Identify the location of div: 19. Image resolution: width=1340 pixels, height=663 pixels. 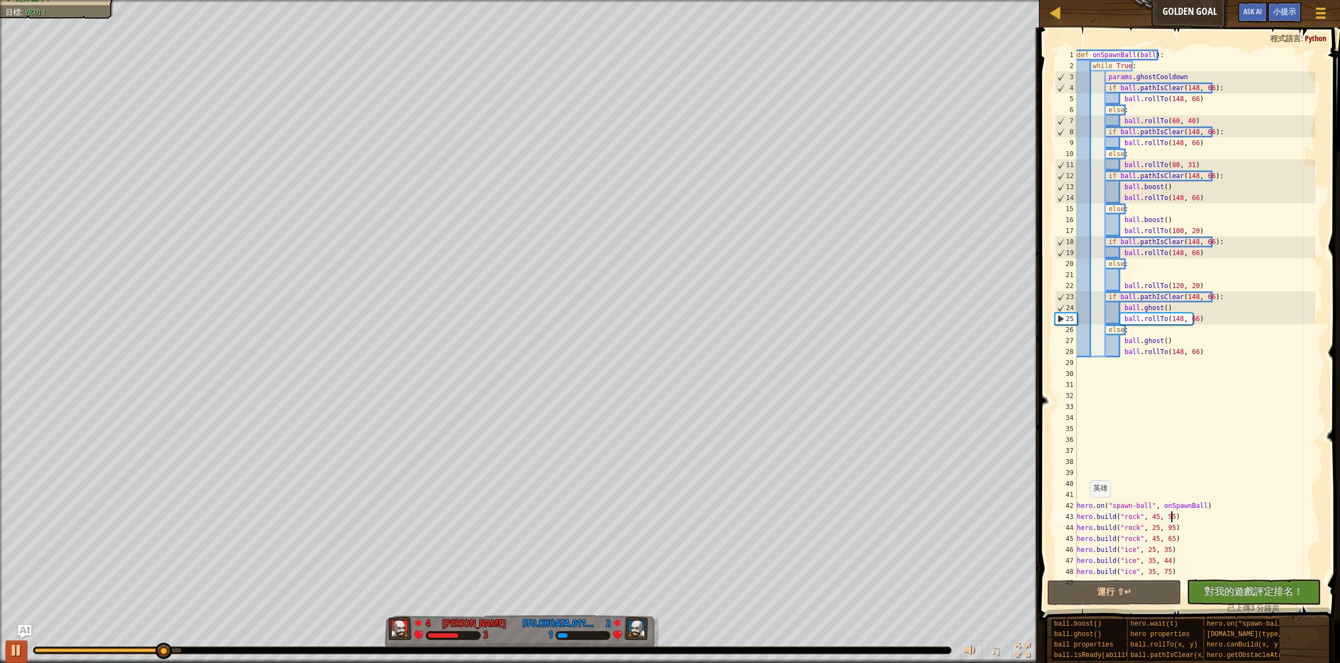
(1066, 253).